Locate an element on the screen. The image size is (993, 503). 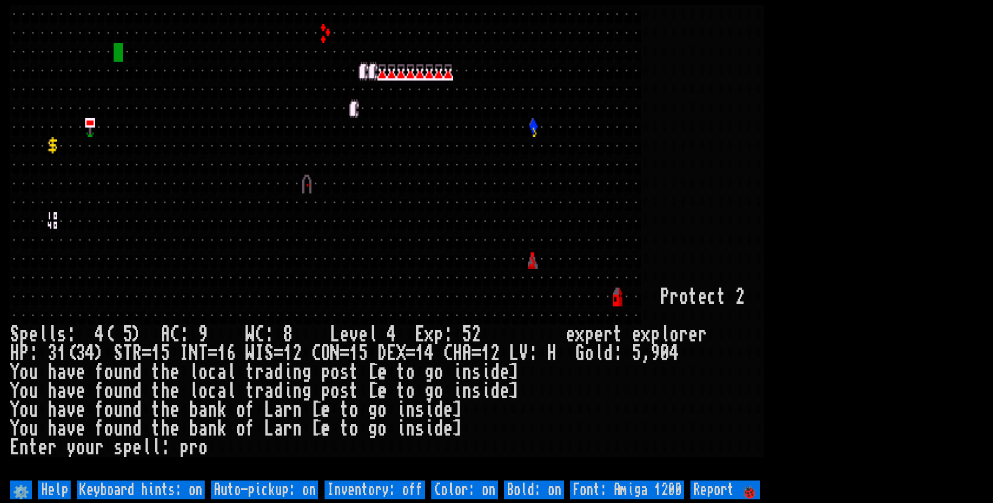
div: P is located at coordinates (24, 354).